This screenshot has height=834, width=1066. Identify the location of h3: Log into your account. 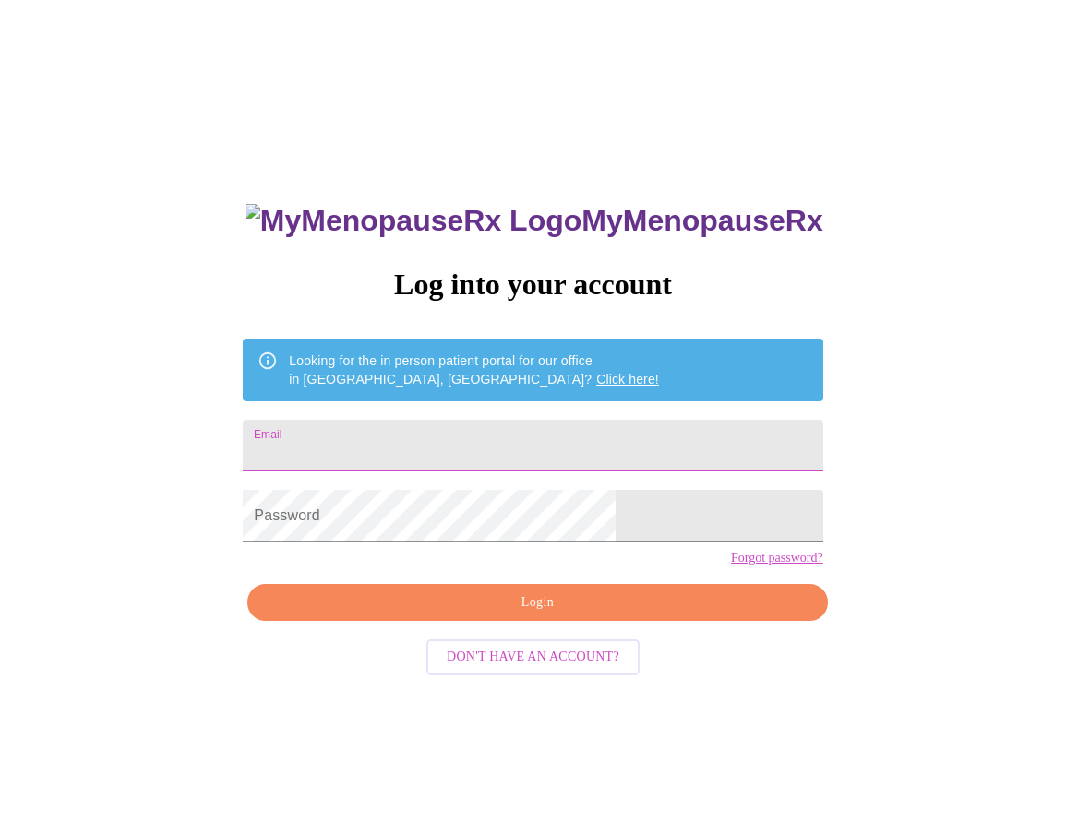
(532, 284).